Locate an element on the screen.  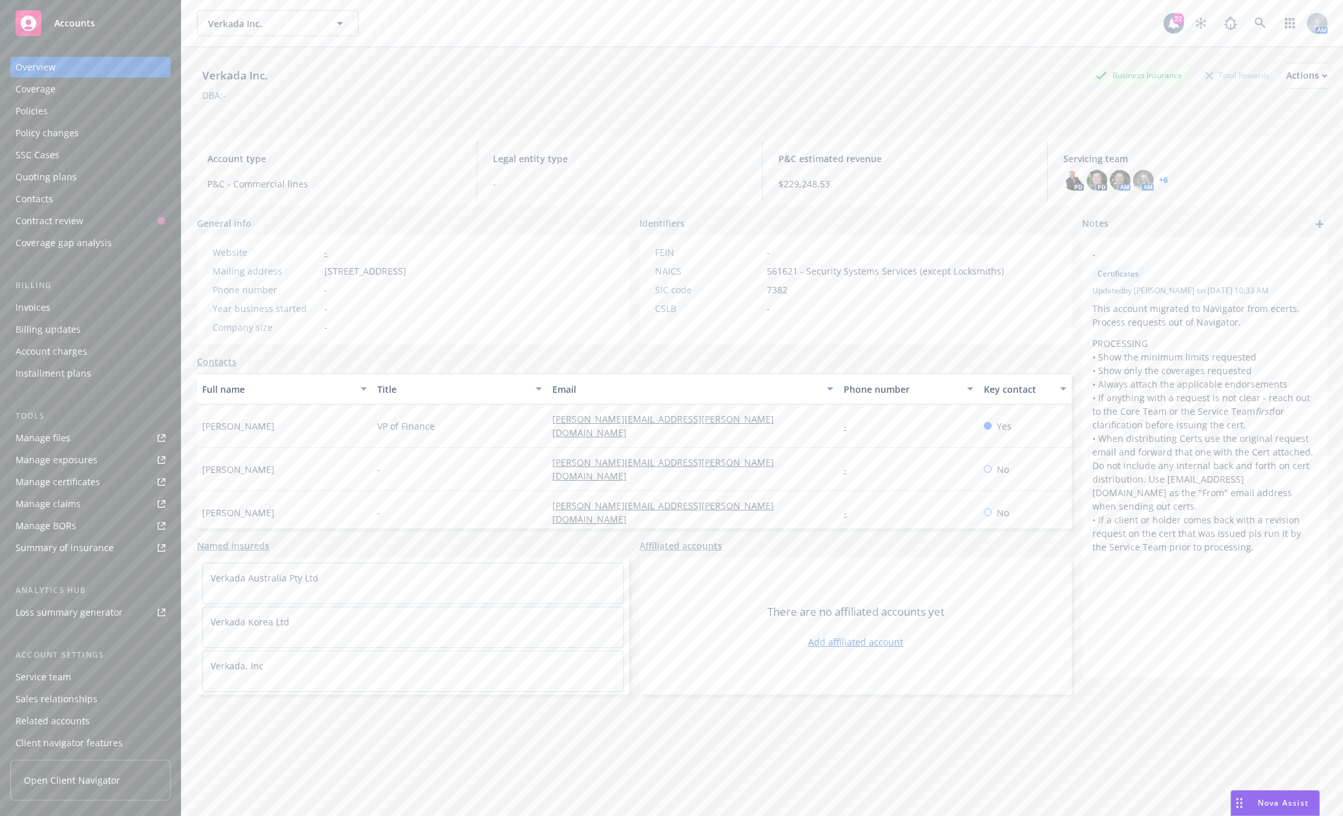
div: Account settings is located at coordinates (90, 655).